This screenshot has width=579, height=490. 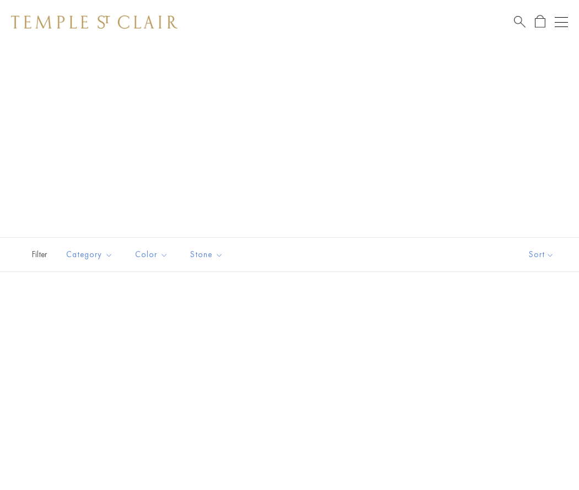 I want to click on button: Open navigation, so click(x=562, y=22).